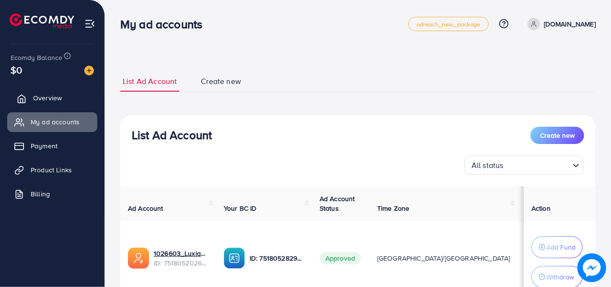  I want to click on span: Ad Account, so click(146, 208).